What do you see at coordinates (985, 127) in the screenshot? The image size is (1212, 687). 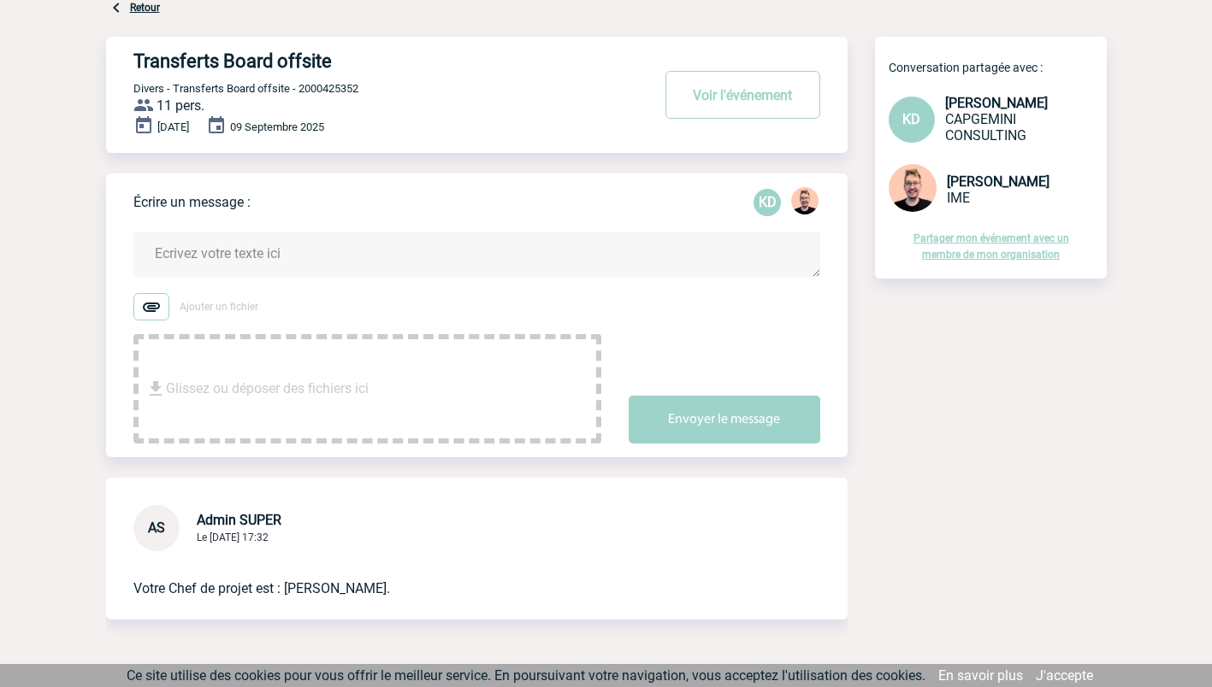 I see `span: CAPGEMINI CONSULTING` at bounding box center [985, 127].